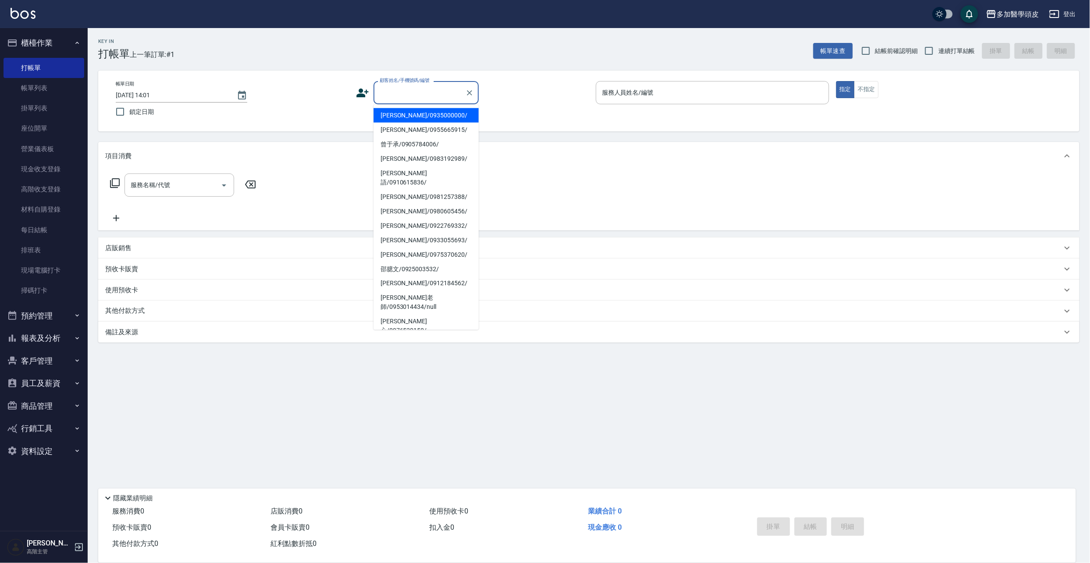 This screenshot has width=1090, height=563. What do you see at coordinates (589, 311) in the screenshot?
I see `div: 其他付款方式` at bounding box center [589, 311].